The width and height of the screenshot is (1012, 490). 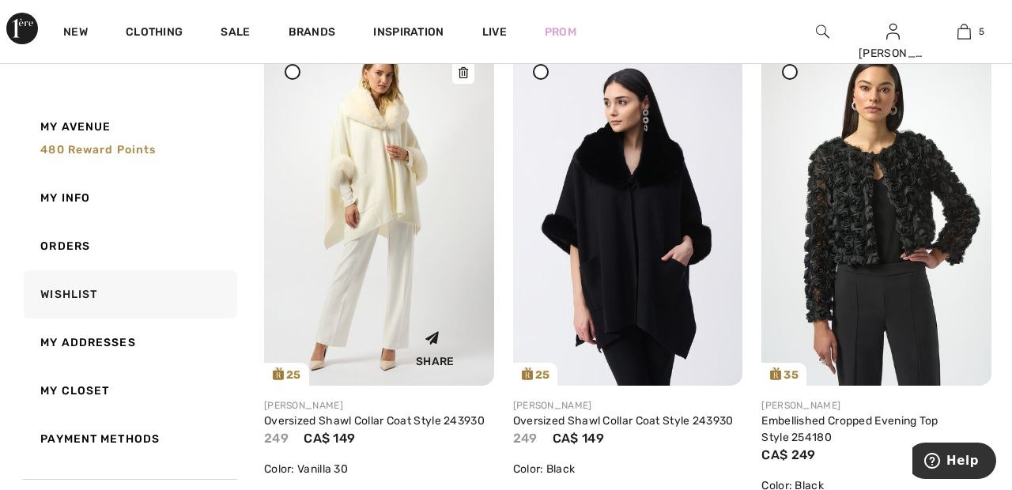 I want to click on a: 1ère Avenue, so click(x=22, y=28).